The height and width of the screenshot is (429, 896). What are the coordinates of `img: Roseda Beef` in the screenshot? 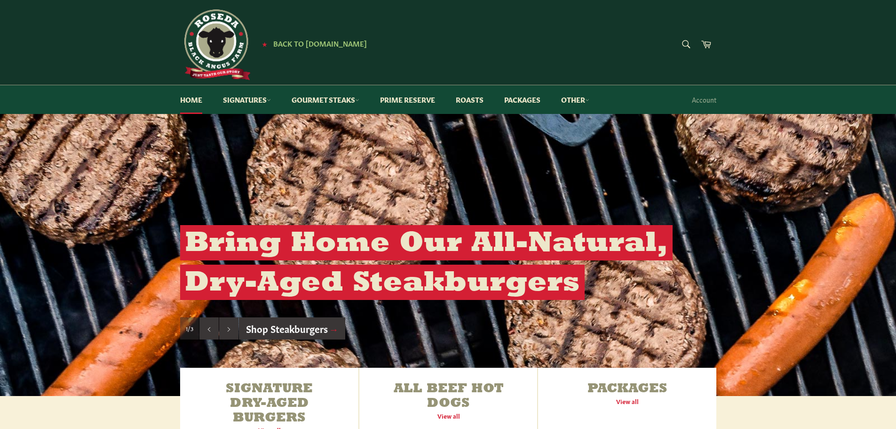 It's located at (215, 45).